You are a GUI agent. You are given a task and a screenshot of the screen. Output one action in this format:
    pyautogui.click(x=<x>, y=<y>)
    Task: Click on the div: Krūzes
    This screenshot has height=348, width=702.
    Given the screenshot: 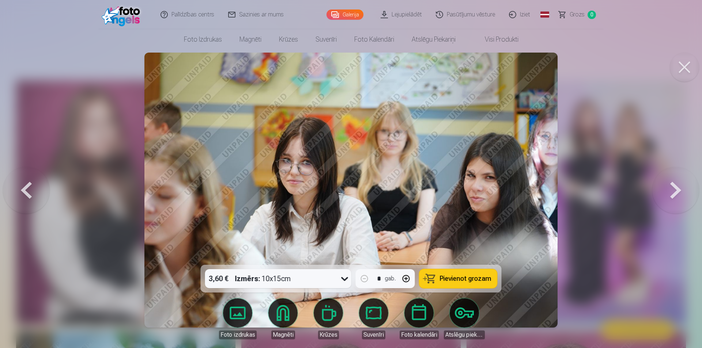 What is the action you would take?
    pyautogui.click(x=328, y=335)
    